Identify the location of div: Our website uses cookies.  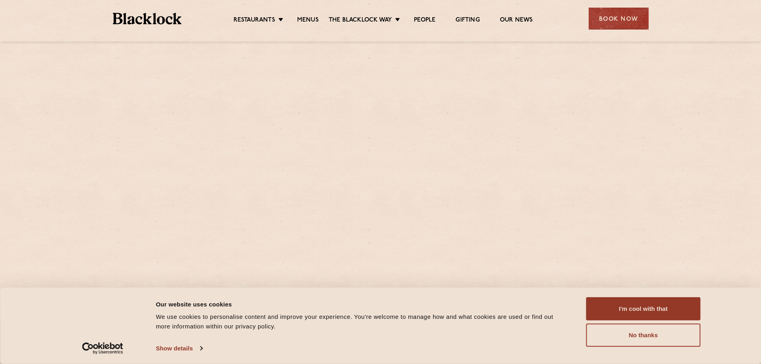
(362, 304).